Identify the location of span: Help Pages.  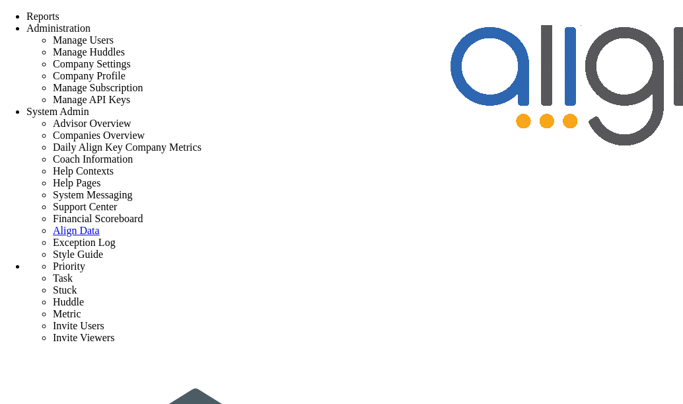
(77, 182).